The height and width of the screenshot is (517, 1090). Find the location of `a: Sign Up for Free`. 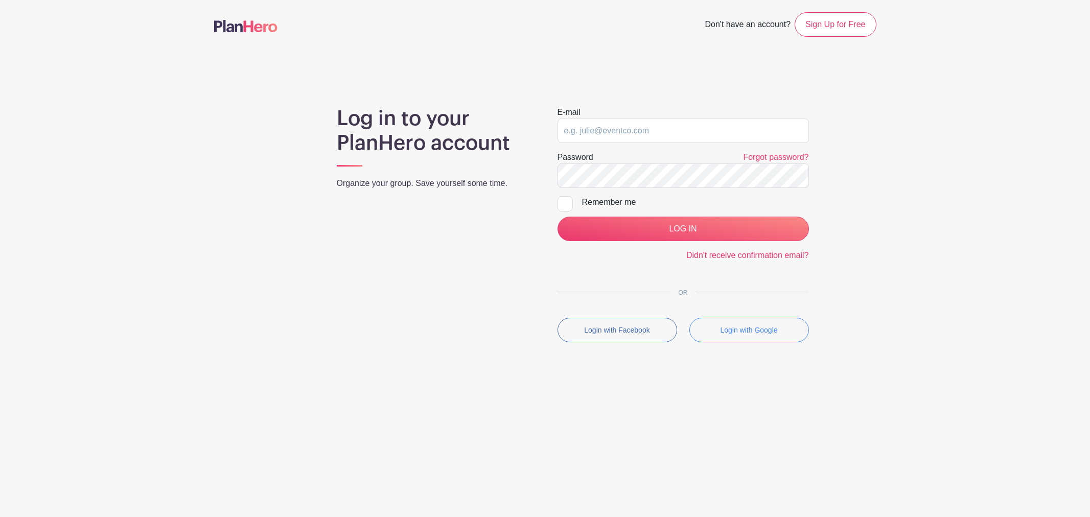

a: Sign Up for Free is located at coordinates (835, 25).